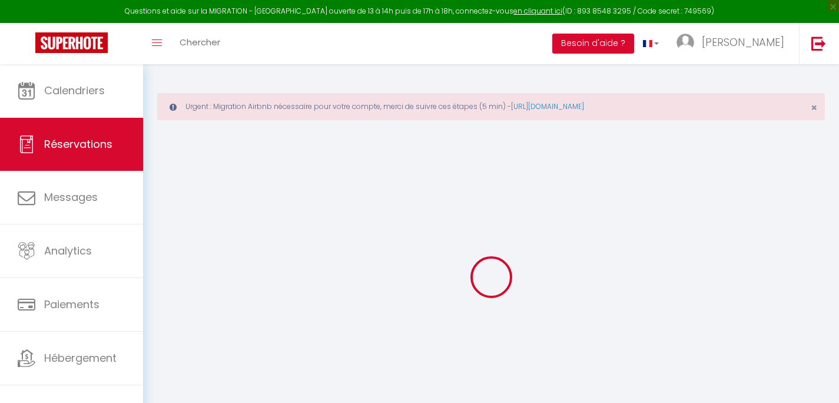 The image size is (839, 403). What do you see at coordinates (538, 11) in the screenshot?
I see `a: en cliquant ici` at bounding box center [538, 11].